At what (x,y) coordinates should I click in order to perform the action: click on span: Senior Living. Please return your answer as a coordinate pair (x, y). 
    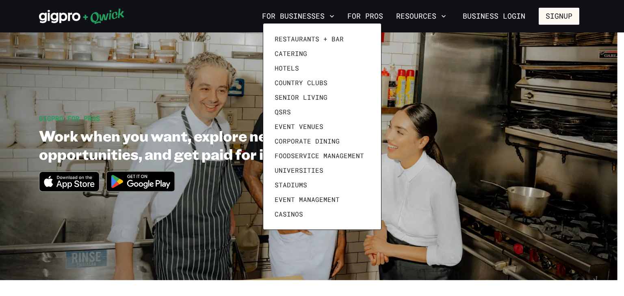
    Looking at the image, I should click on (301, 97).